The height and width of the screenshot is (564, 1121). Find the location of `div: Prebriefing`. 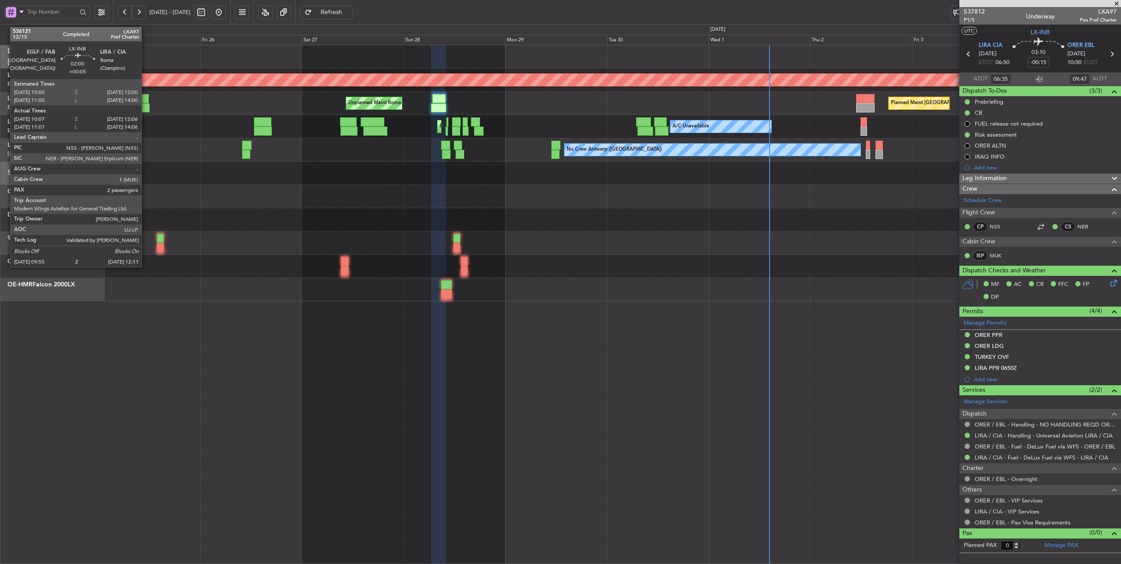

div: Prebriefing is located at coordinates (989, 101).